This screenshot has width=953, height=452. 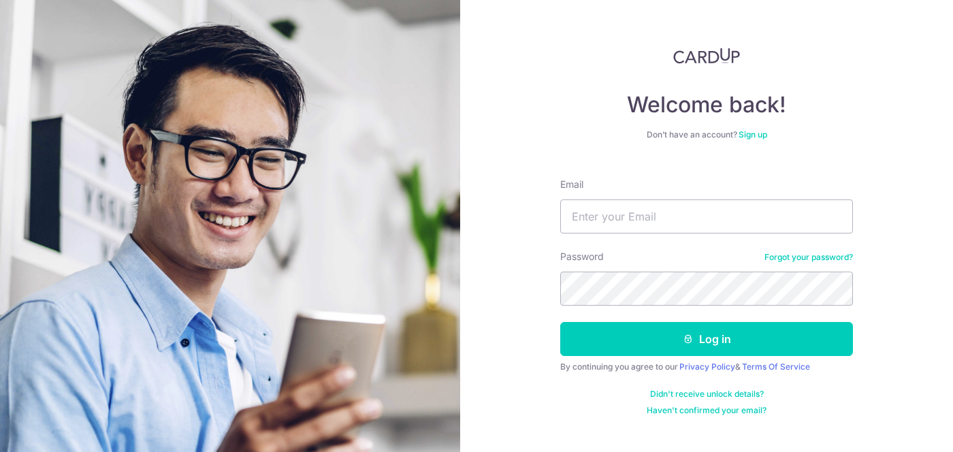 I want to click on label: Email, so click(x=572, y=185).